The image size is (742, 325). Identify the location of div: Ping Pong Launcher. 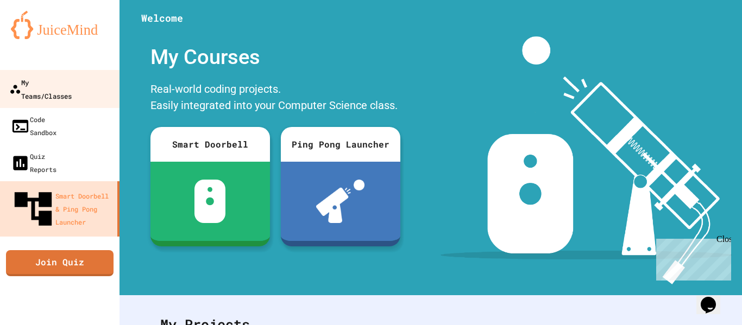
(341, 145).